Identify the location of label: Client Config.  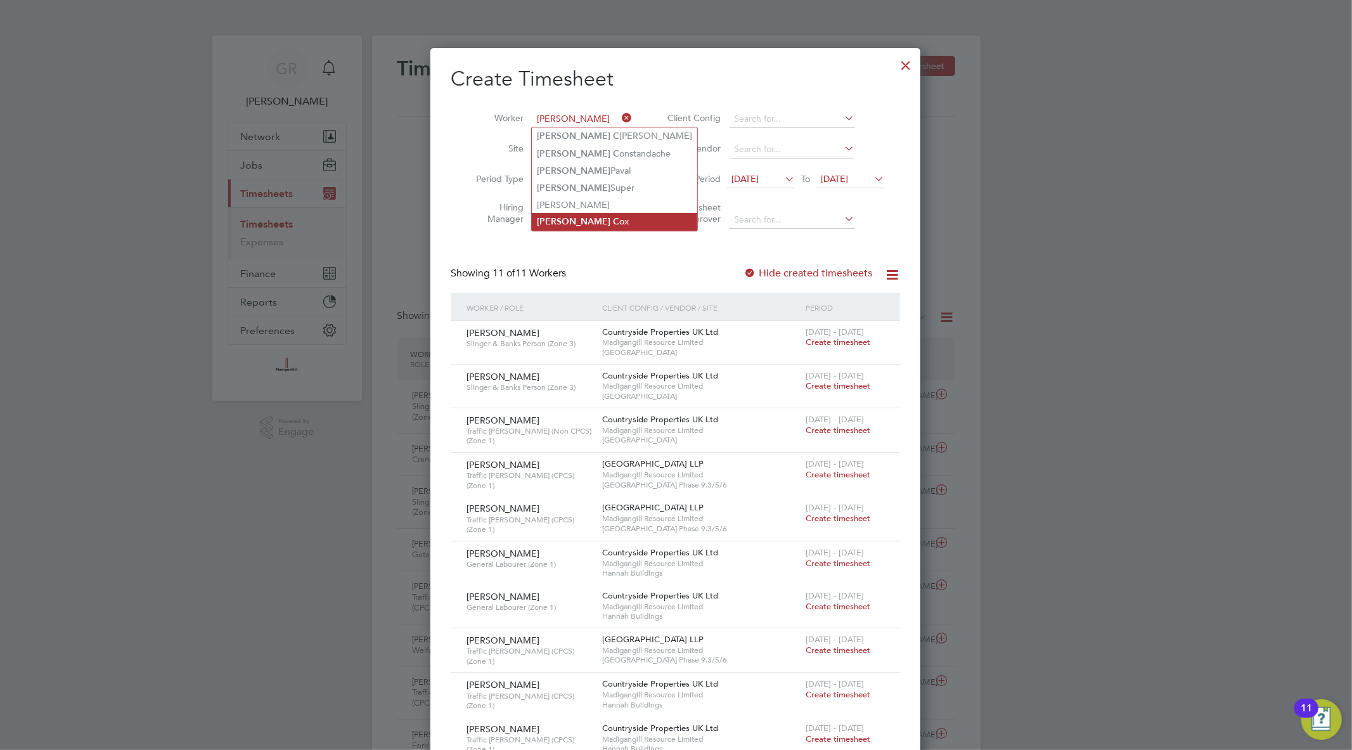
(692, 118).